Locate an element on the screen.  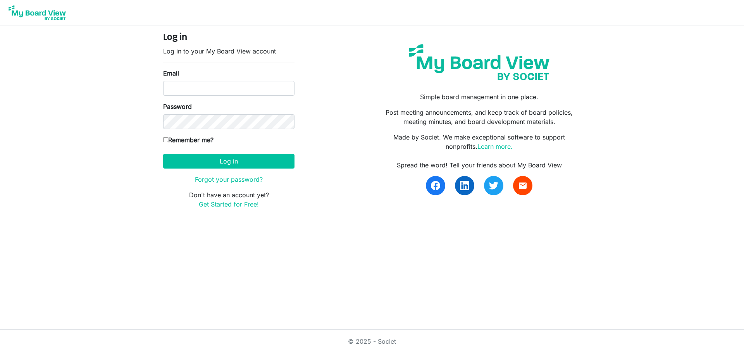
p: Log in to your My Board View account is located at coordinates (229, 51).